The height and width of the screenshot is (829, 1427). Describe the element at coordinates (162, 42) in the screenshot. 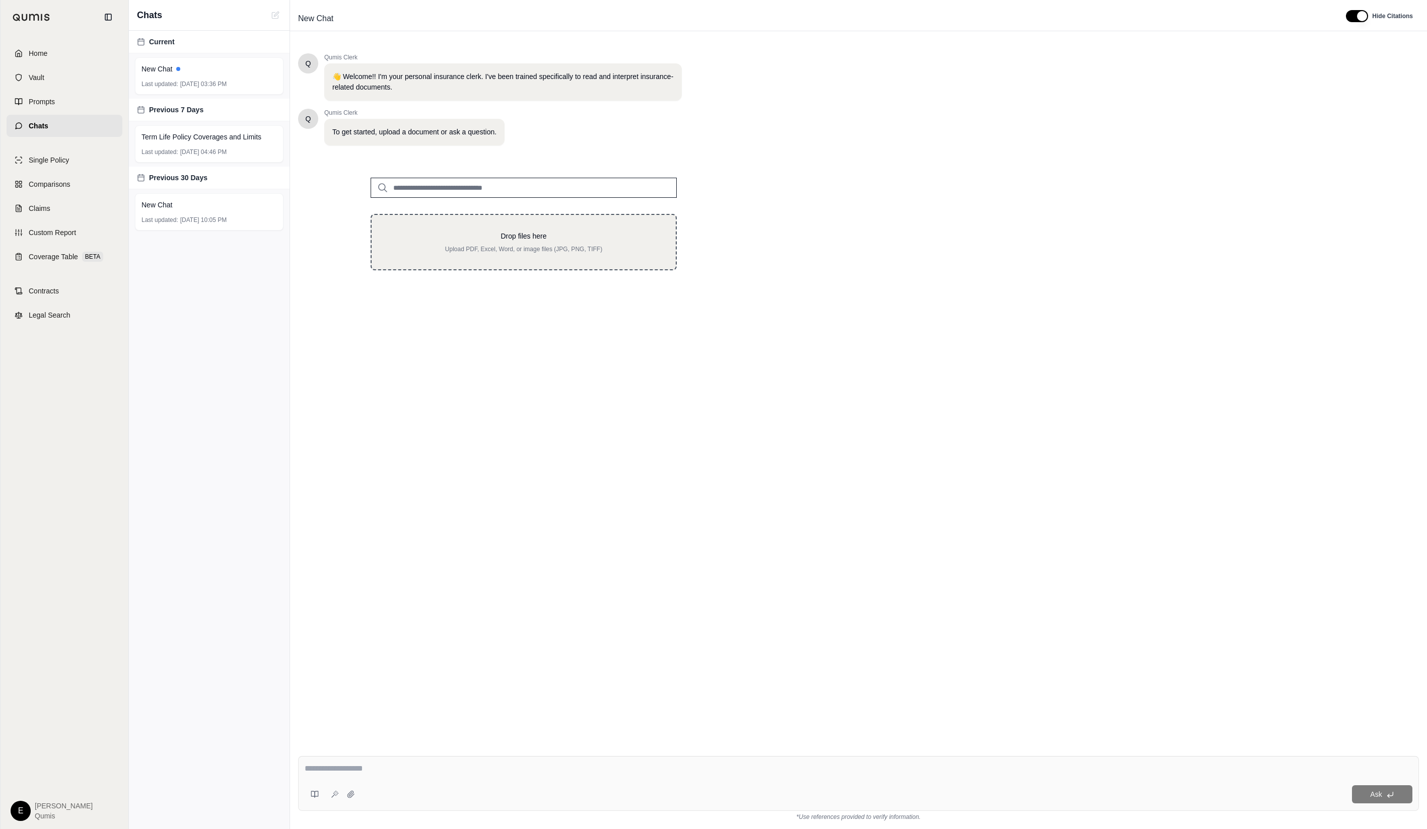

I see `span: Current` at that location.